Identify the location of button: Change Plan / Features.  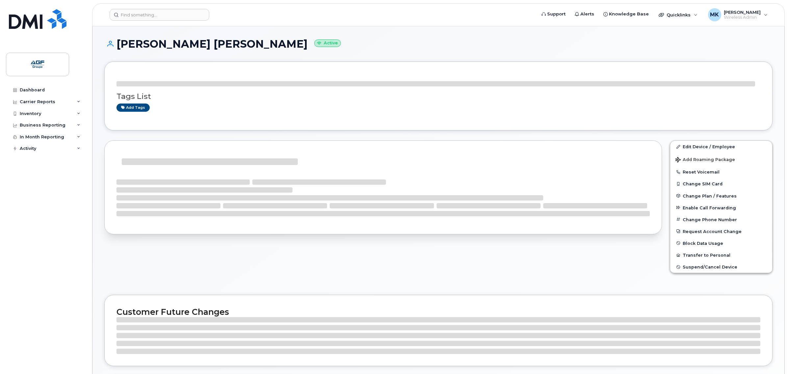
(721, 196).